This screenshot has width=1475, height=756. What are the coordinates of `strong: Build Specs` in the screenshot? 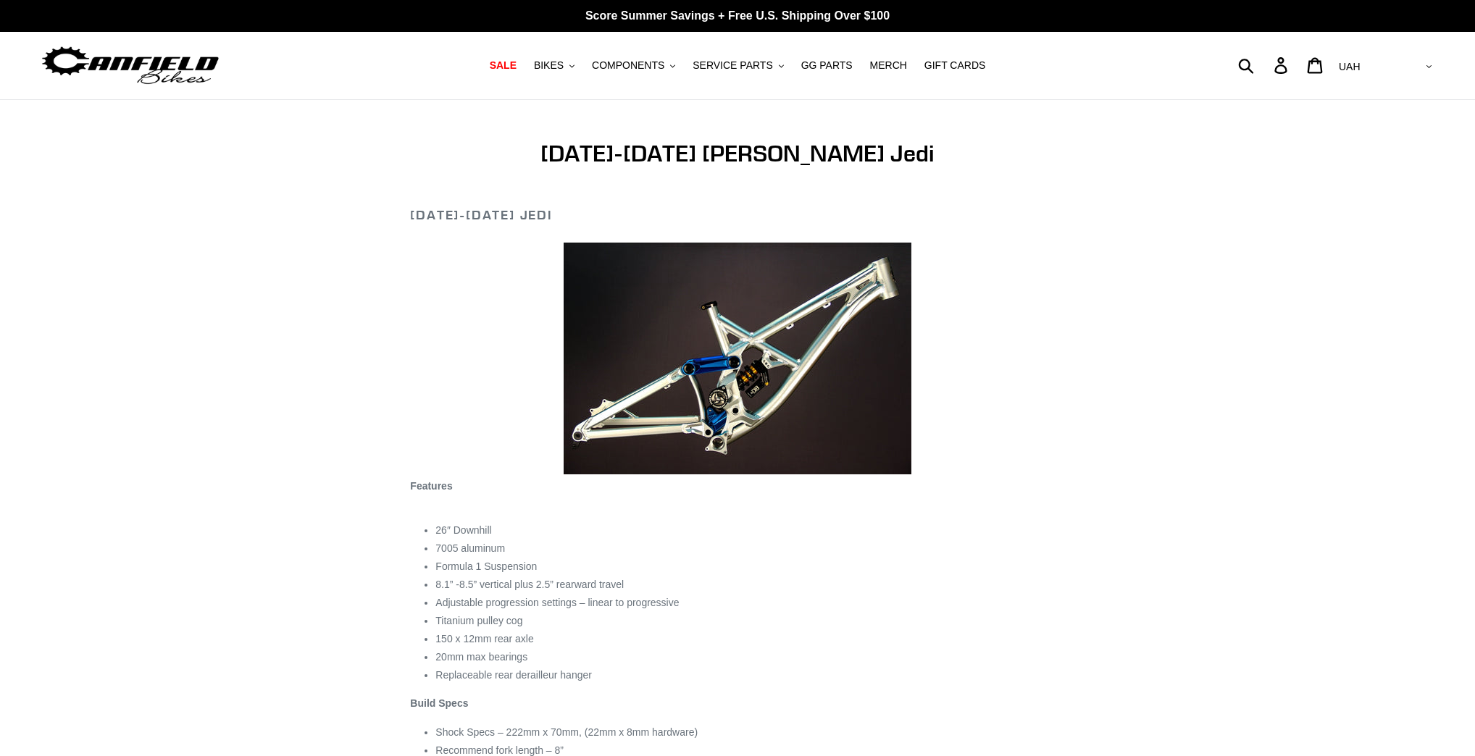 It's located at (439, 704).